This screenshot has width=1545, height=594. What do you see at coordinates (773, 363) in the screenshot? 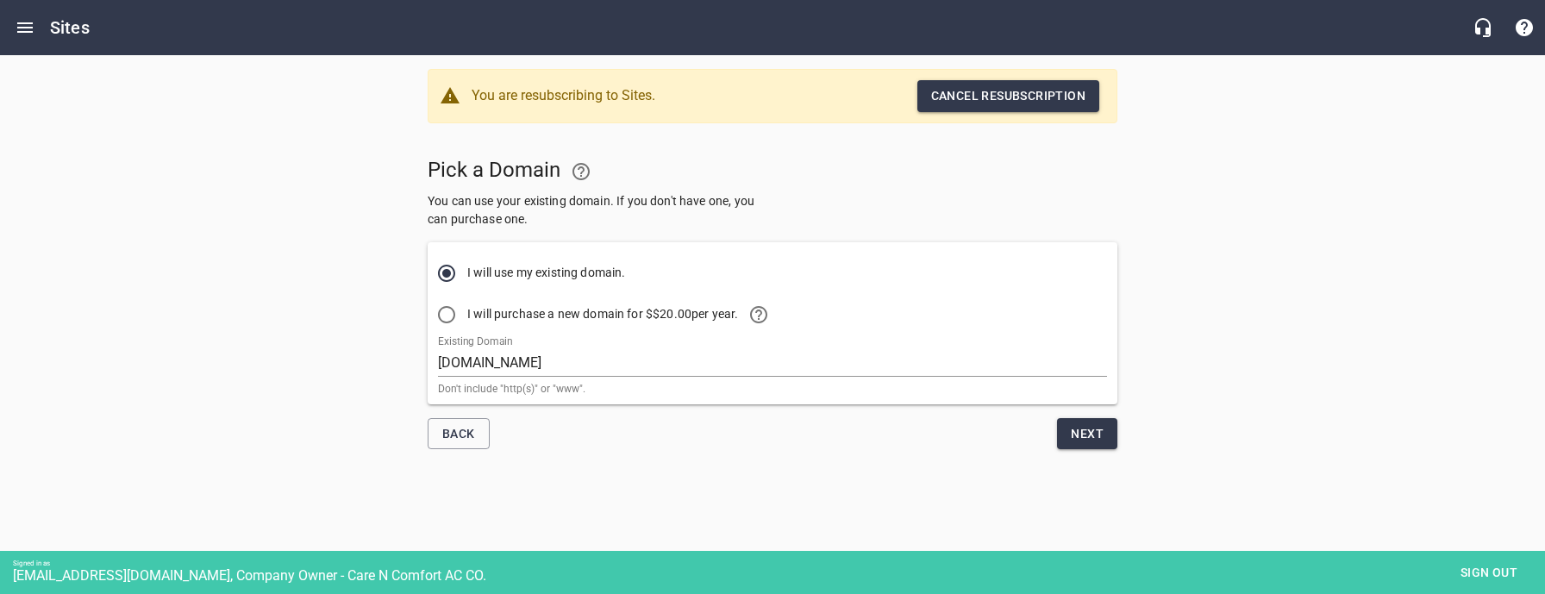
I see `input: mycompany.com` at bounding box center [773, 363].